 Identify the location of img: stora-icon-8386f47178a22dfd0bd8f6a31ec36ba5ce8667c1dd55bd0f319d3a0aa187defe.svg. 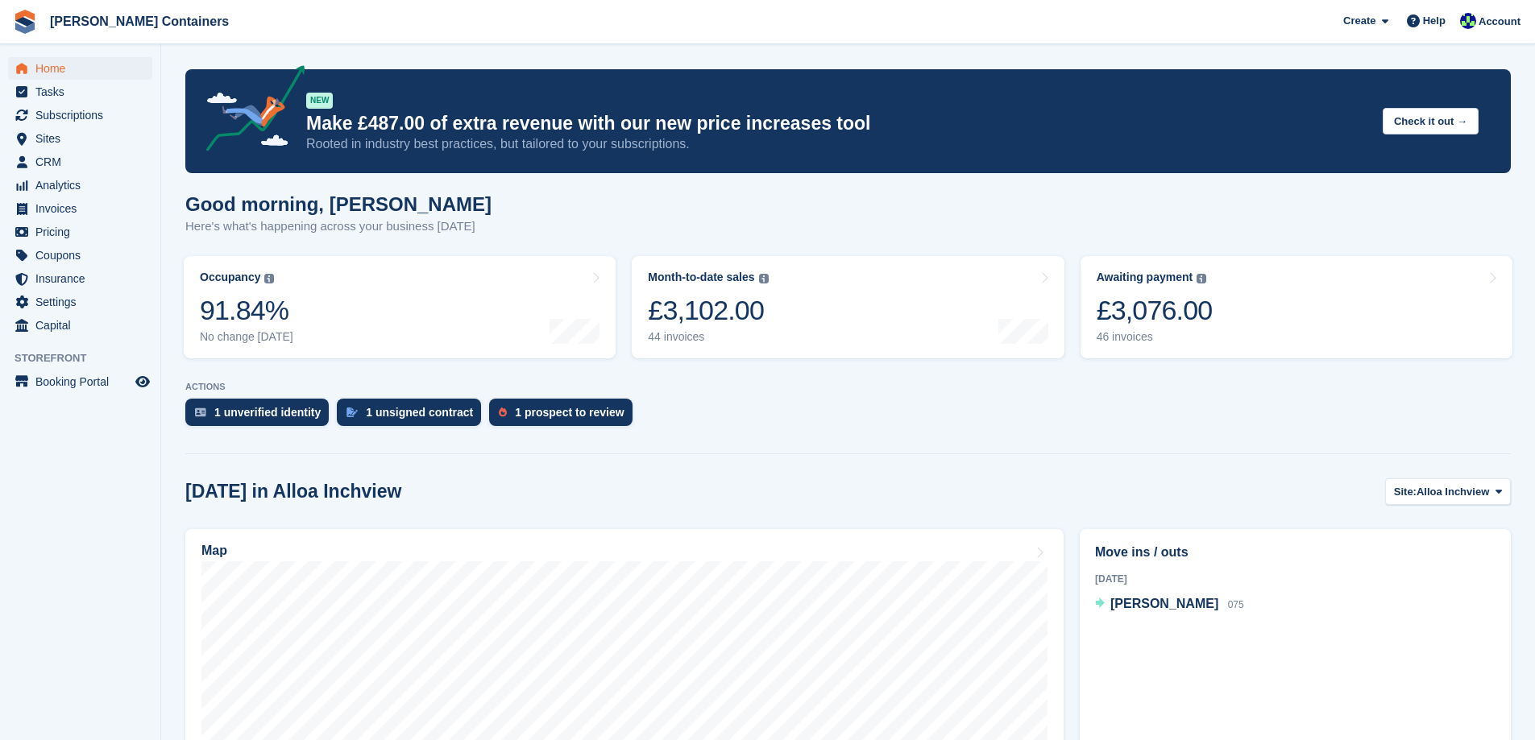
(25, 22).